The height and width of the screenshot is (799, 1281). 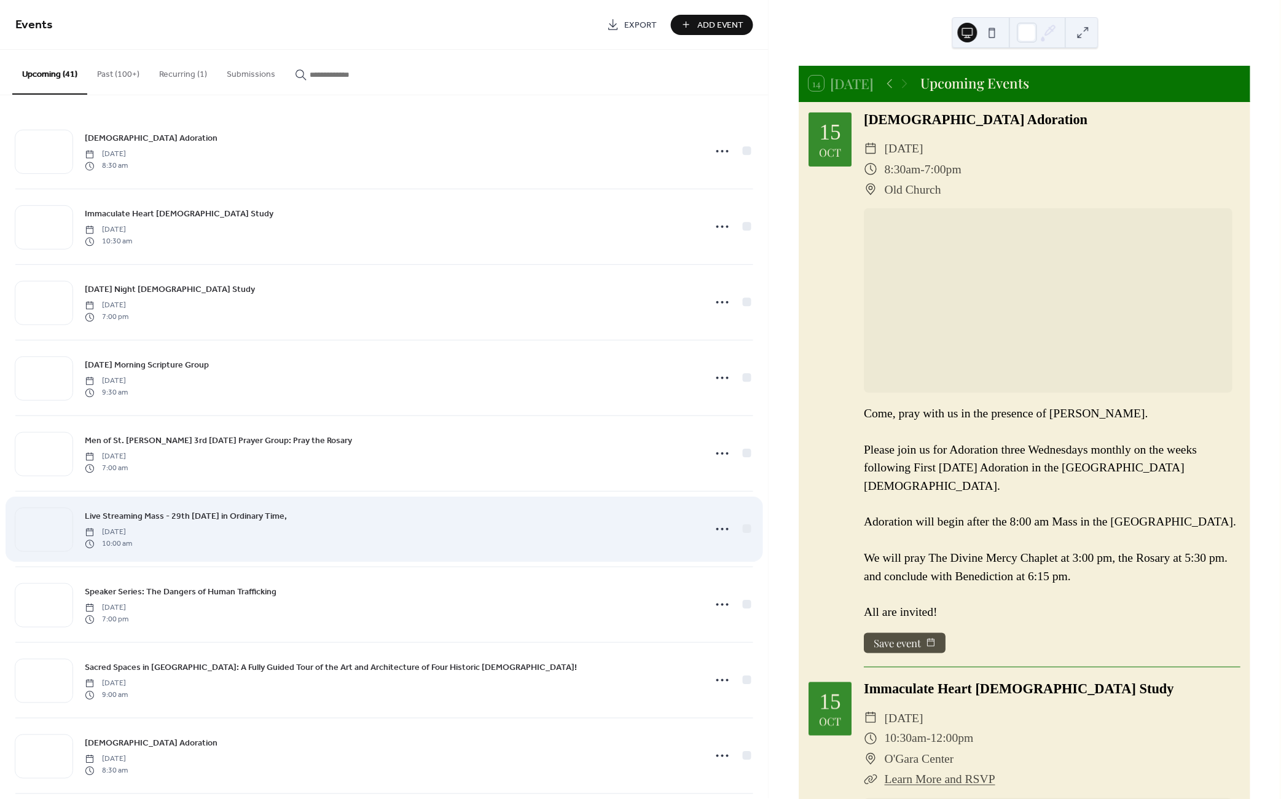 I want to click on button: Submissions, so click(x=251, y=71).